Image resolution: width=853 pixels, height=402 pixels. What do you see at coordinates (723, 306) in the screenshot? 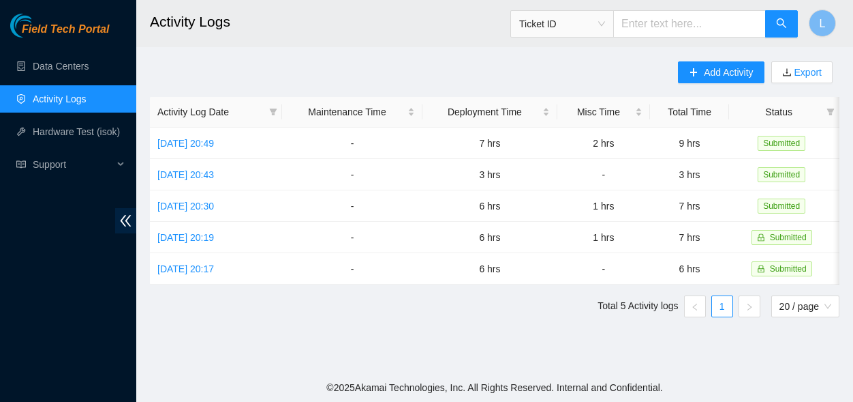
I see `li: 1` at bounding box center [723, 306].